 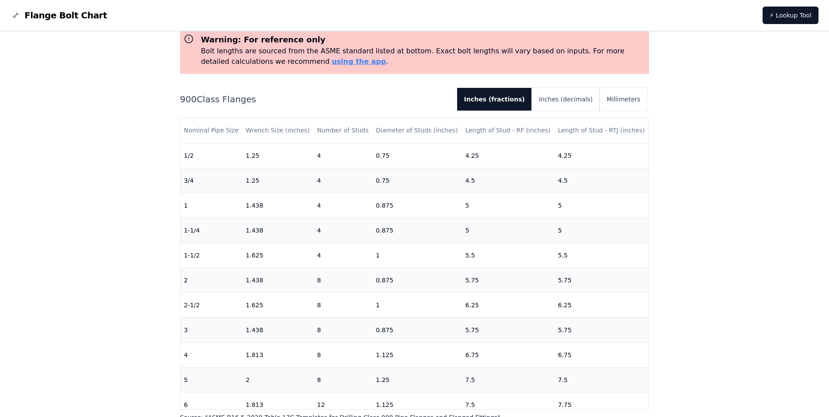 I want to click on a: Flange Bolt Chart LogoFlange Bolt Chart, so click(x=59, y=15).